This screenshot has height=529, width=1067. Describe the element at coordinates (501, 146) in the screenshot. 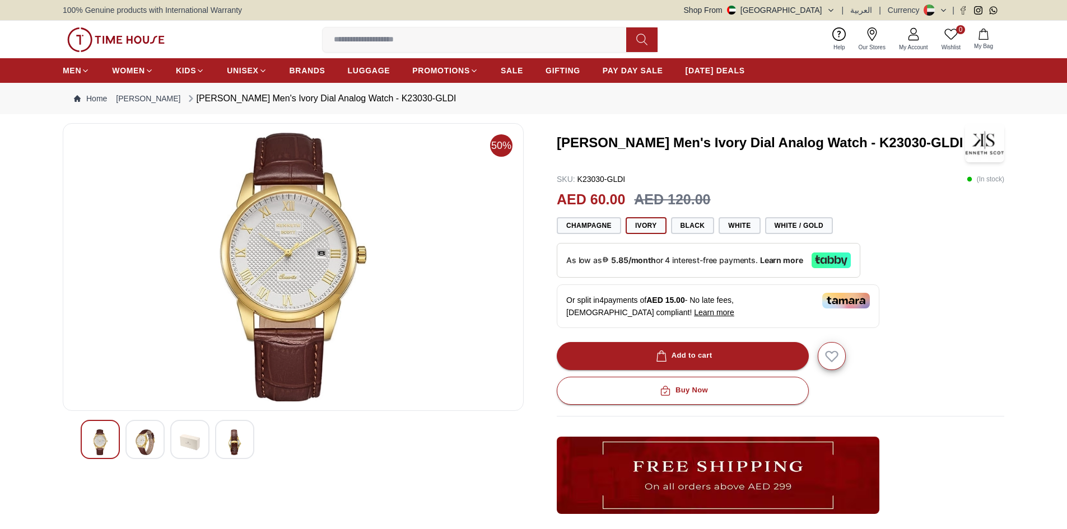

I see `span: 50%` at that location.